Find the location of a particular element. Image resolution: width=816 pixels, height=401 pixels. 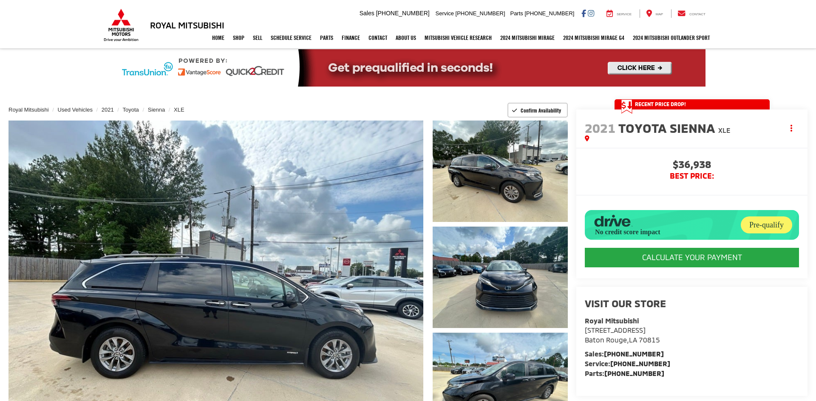

span: Royal Mitsubishi is located at coordinates (28, 110).